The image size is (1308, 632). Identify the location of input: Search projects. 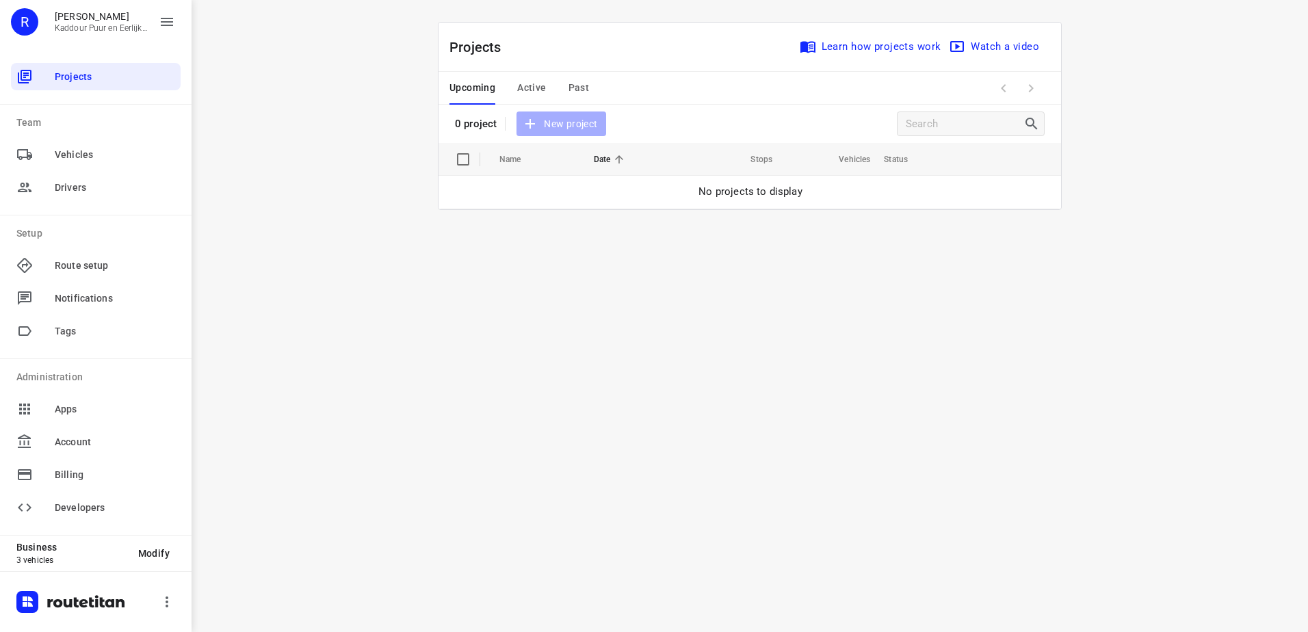
(964, 124).